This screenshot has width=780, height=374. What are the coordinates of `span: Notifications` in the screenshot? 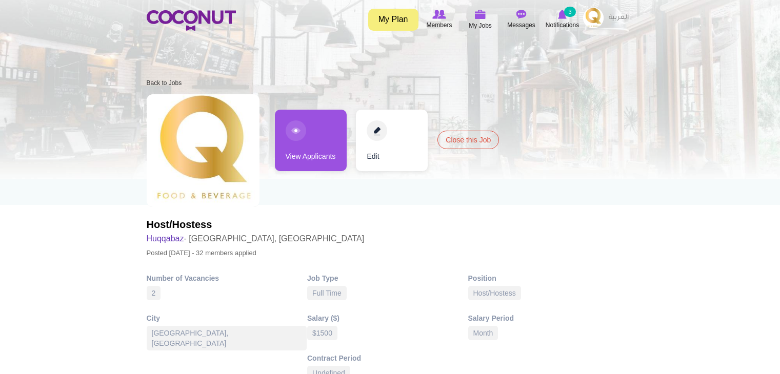 It's located at (562, 25).